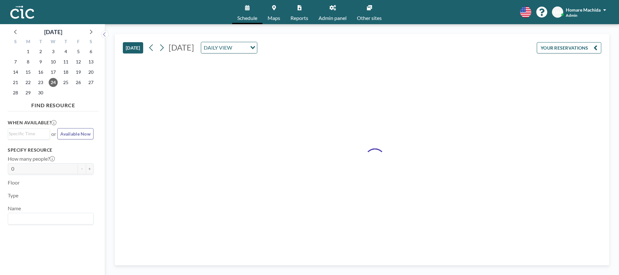 The height and width of the screenshot is (275, 619). Describe the element at coordinates (28, 72) in the screenshot. I see `span: Monday, September 15, 2025` at that location.